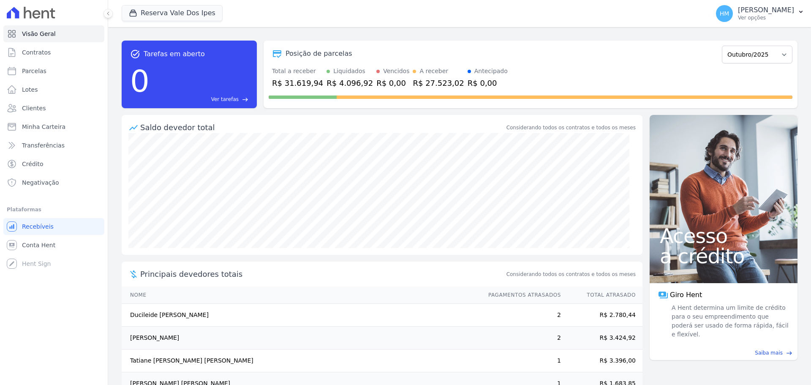 This screenshot has width=811, height=385. Describe the element at coordinates (724, 236) in the screenshot. I see `span: Acesso` at that location.